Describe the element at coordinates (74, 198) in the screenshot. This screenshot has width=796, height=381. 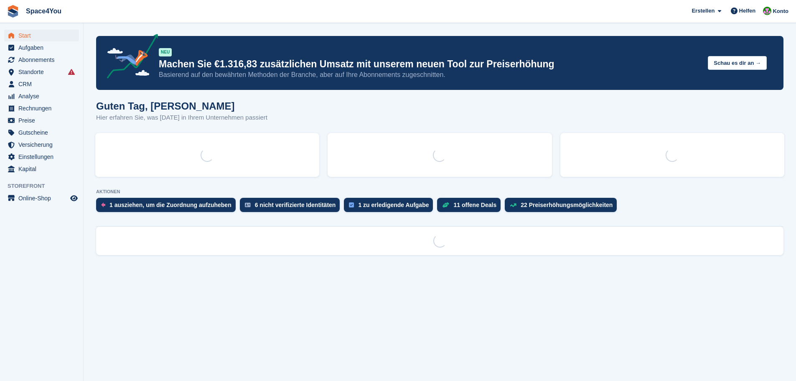
I see `a: Vorschau-Shop` at that location.